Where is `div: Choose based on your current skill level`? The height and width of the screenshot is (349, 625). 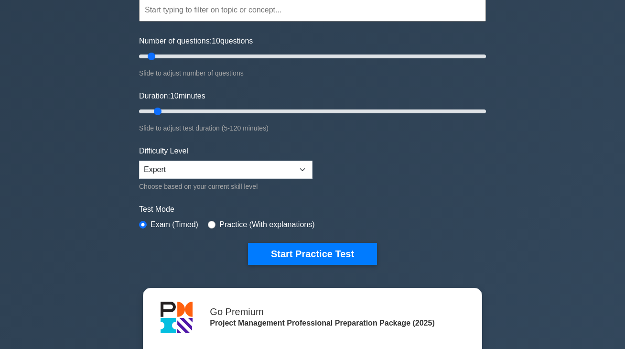 div: Choose based on your current skill level is located at coordinates (226, 186).